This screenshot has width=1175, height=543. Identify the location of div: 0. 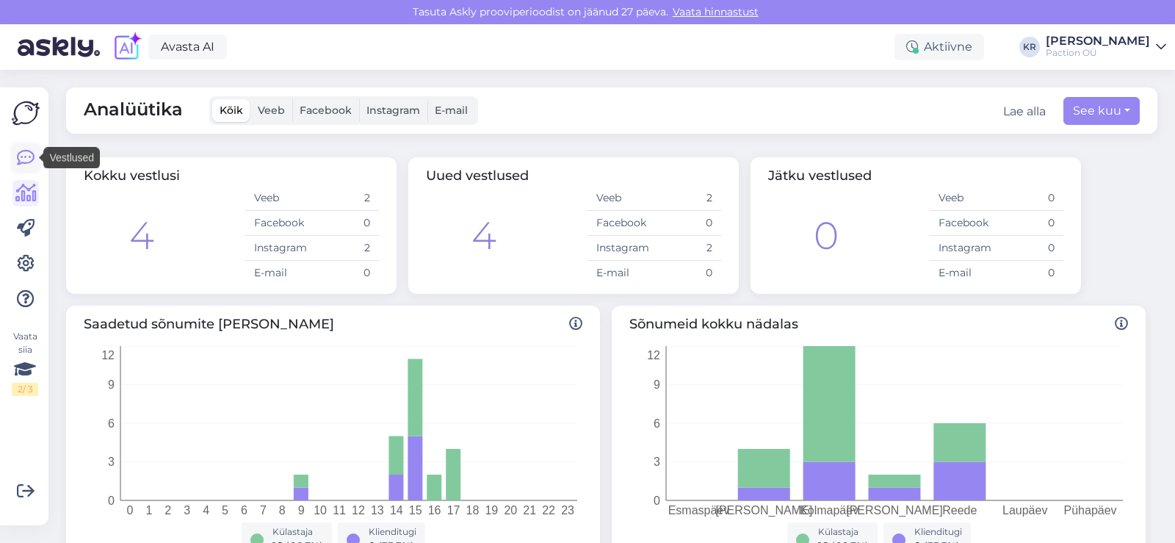
(826, 236).